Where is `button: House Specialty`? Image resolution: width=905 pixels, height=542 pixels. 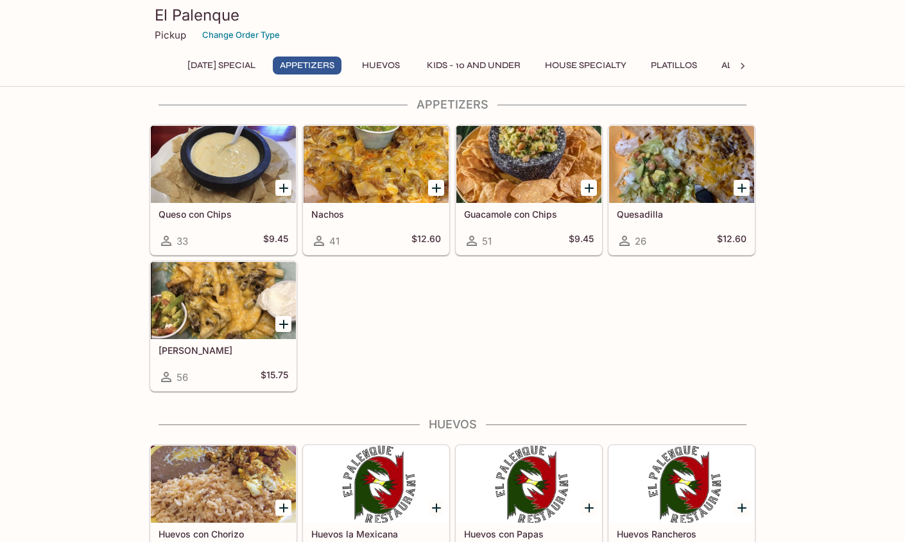 button: House Specialty is located at coordinates (586, 65).